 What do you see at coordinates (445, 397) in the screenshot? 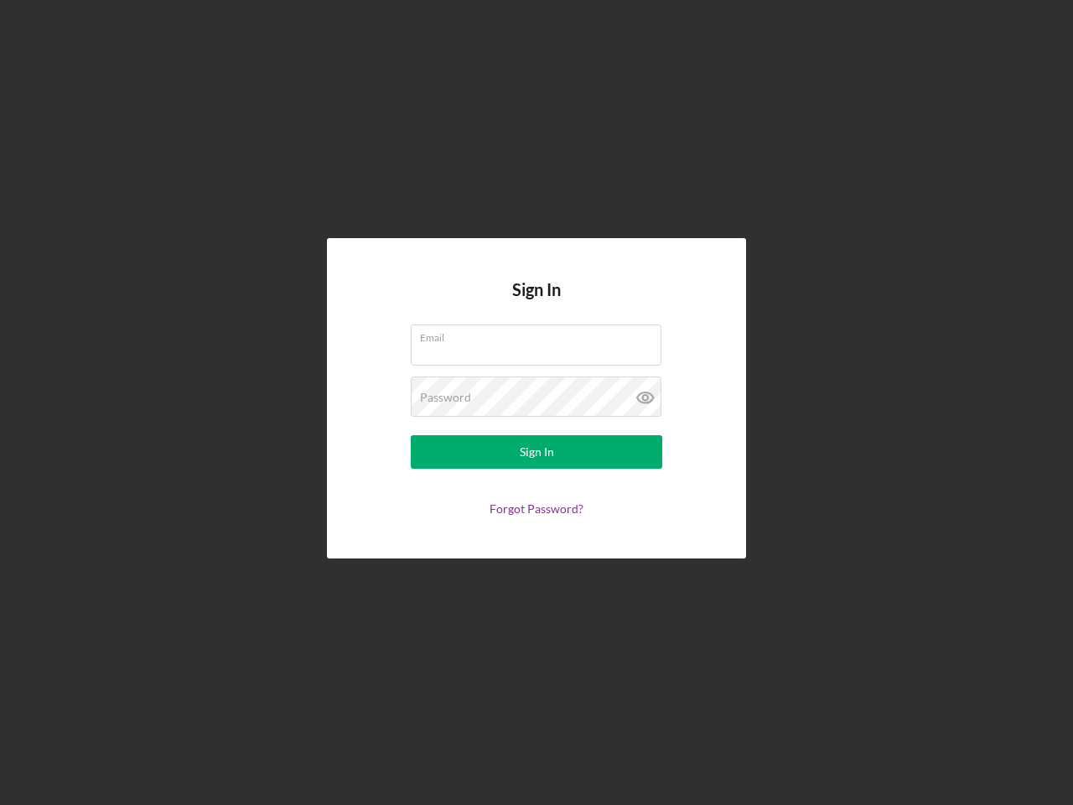
I see `label: Password` at bounding box center [445, 397].